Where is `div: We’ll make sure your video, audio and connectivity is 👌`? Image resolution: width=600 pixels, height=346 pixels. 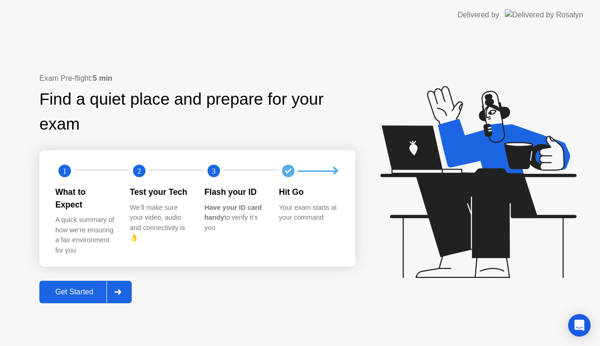
div: We’ll make sure your video, audio and connectivity is 👌 is located at coordinates (159, 223).